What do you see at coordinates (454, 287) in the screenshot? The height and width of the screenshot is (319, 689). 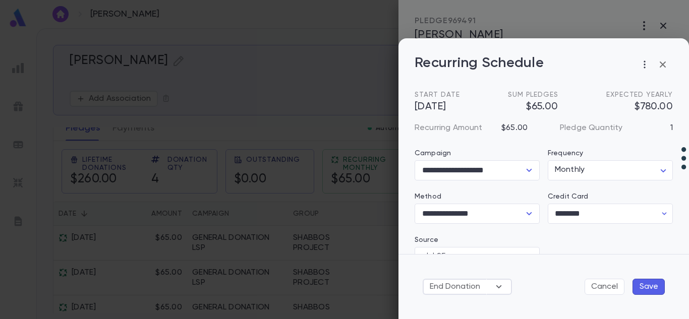 I see `button: End Donation` at bounding box center [454, 287].